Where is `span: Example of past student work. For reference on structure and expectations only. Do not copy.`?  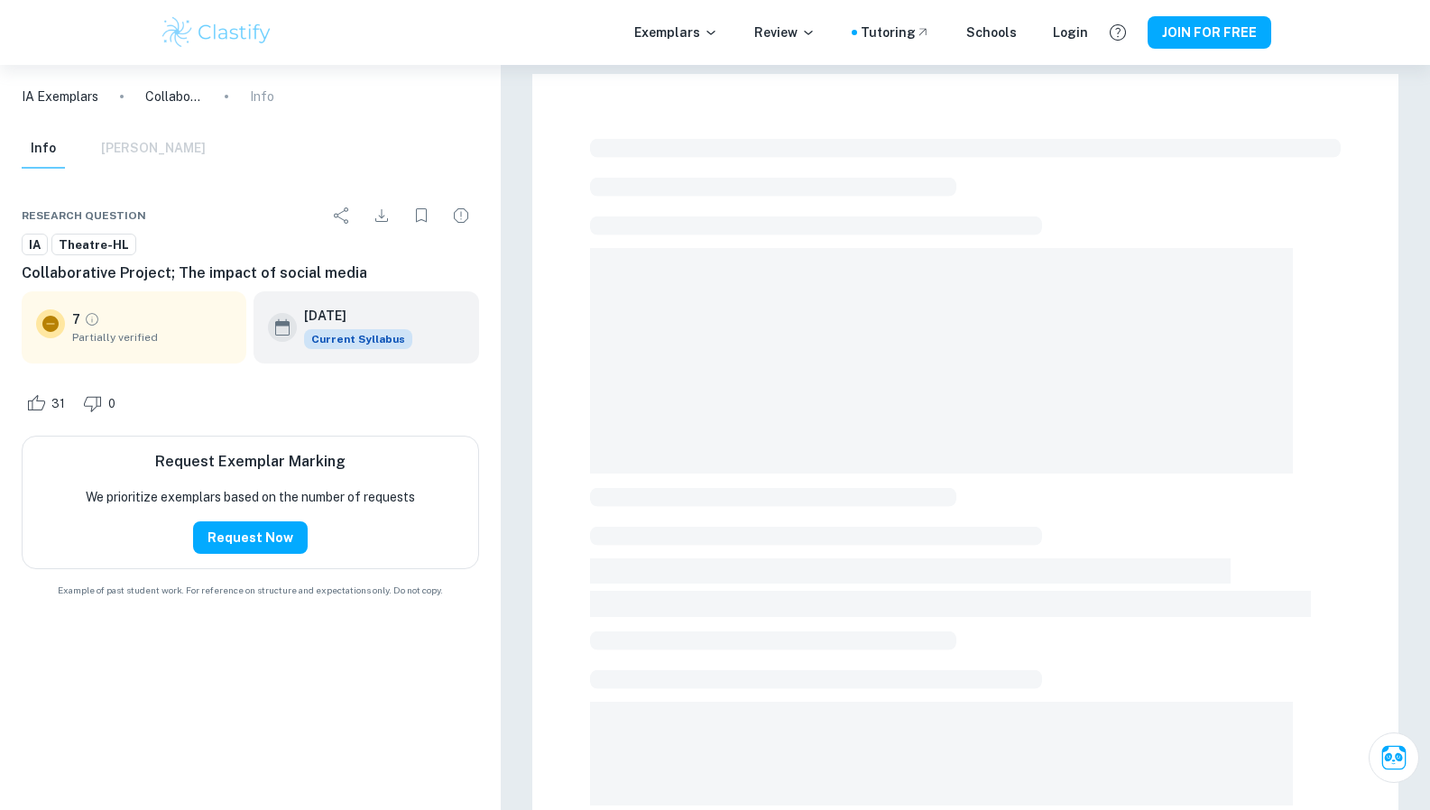 span: Example of past student work. For reference on structure and expectations only. Do not copy. is located at coordinates (250, 590).